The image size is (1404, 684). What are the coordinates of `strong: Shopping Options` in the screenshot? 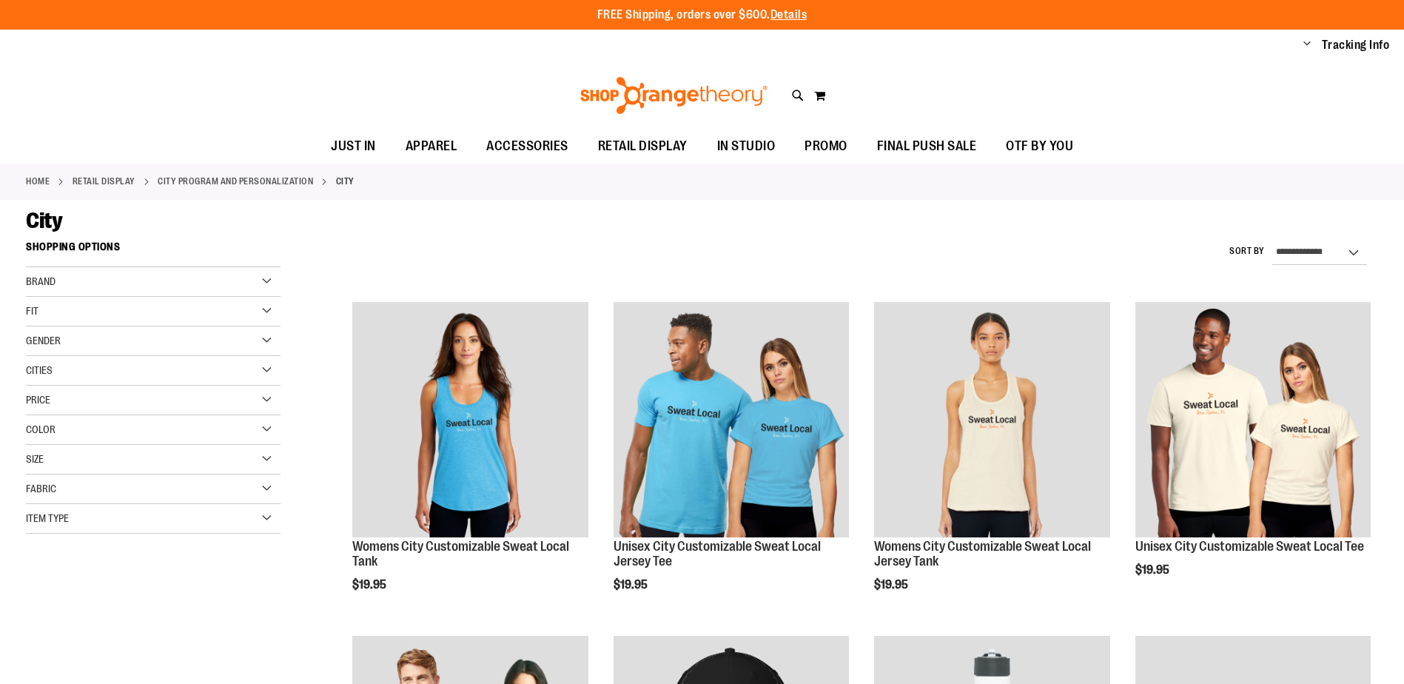 It's located at (153, 250).